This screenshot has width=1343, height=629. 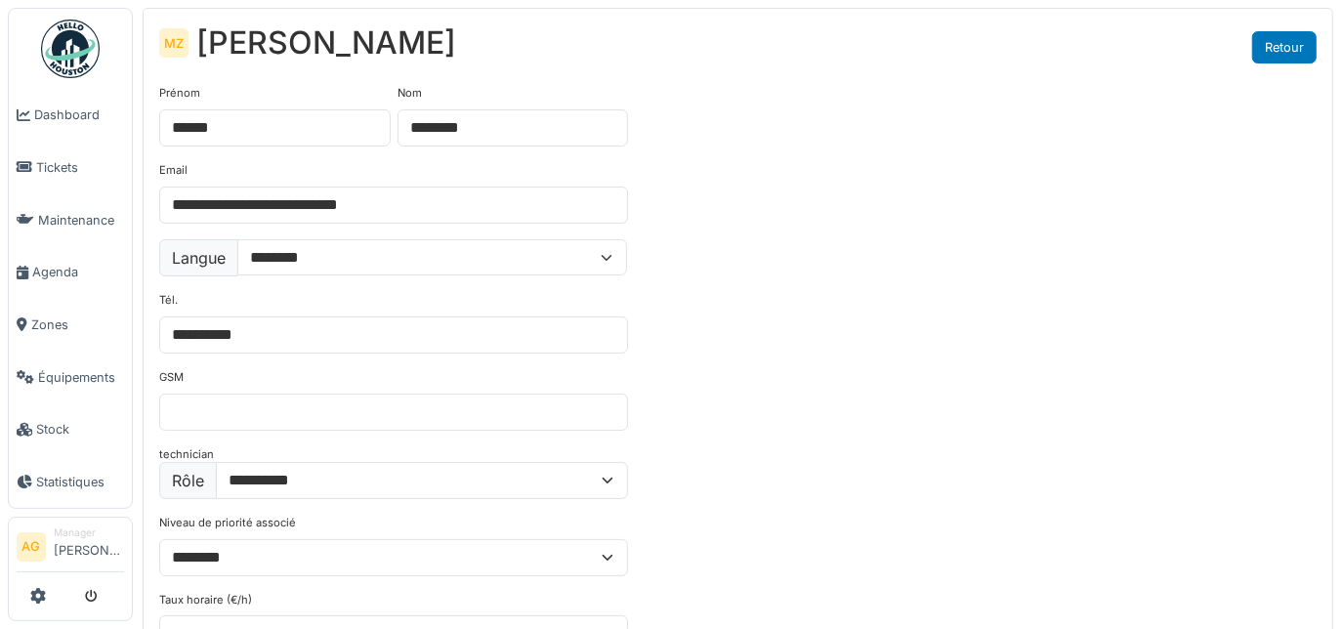 What do you see at coordinates (81, 220) in the screenshot?
I see `span: Maintenance` at bounding box center [81, 220].